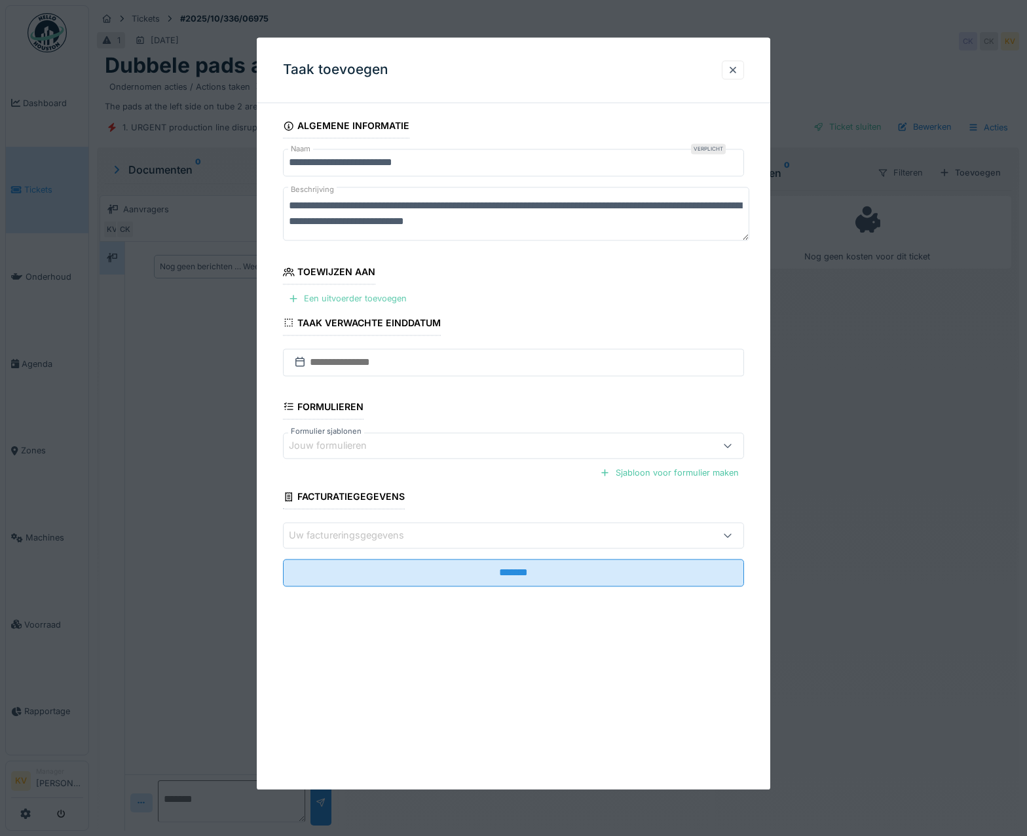 Image resolution: width=1027 pixels, height=836 pixels. What do you see at coordinates (323, 408) in the screenshot?
I see `div: Formulieren` at bounding box center [323, 408].